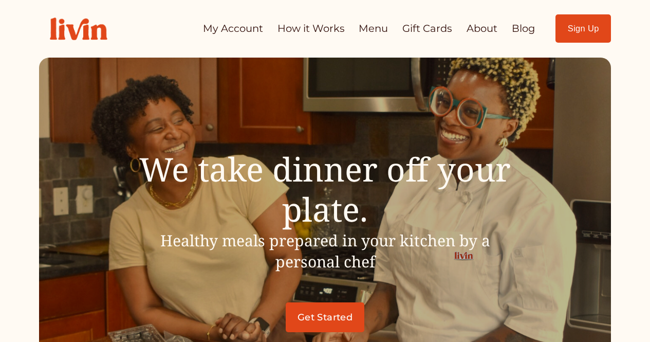 This screenshot has width=650, height=342. What do you see at coordinates (583, 28) in the screenshot?
I see `a: Sign Up` at bounding box center [583, 28].